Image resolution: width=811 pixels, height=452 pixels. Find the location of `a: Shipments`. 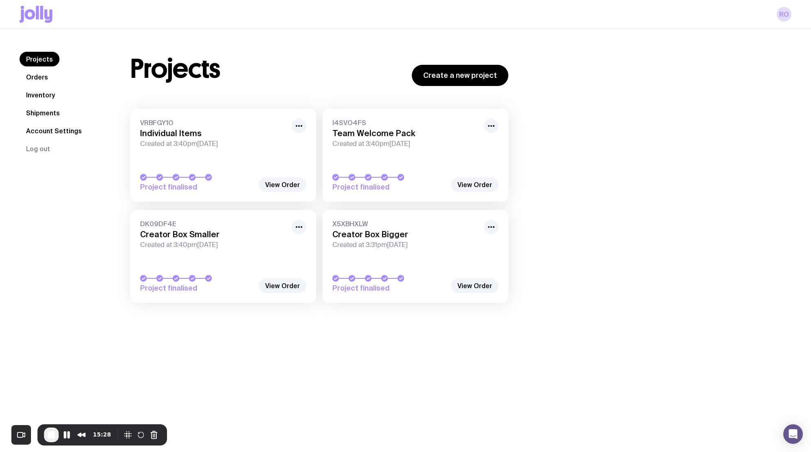

a: Shipments is located at coordinates (43, 113).